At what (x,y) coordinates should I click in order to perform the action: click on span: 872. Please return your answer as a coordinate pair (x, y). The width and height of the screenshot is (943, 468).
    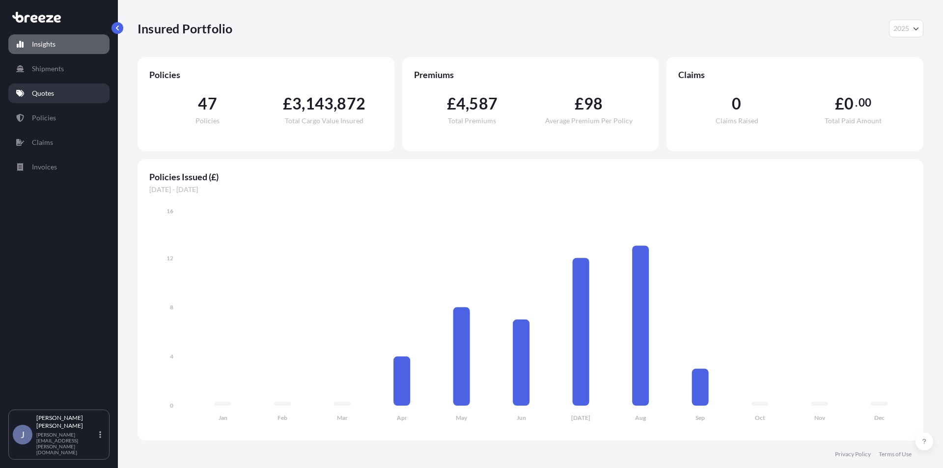
    Looking at the image, I should click on (351, 104).